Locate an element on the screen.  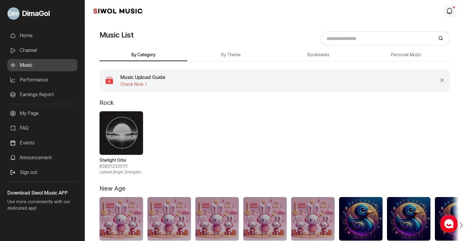
button: Personal Music is located at coordinates (407, 55).